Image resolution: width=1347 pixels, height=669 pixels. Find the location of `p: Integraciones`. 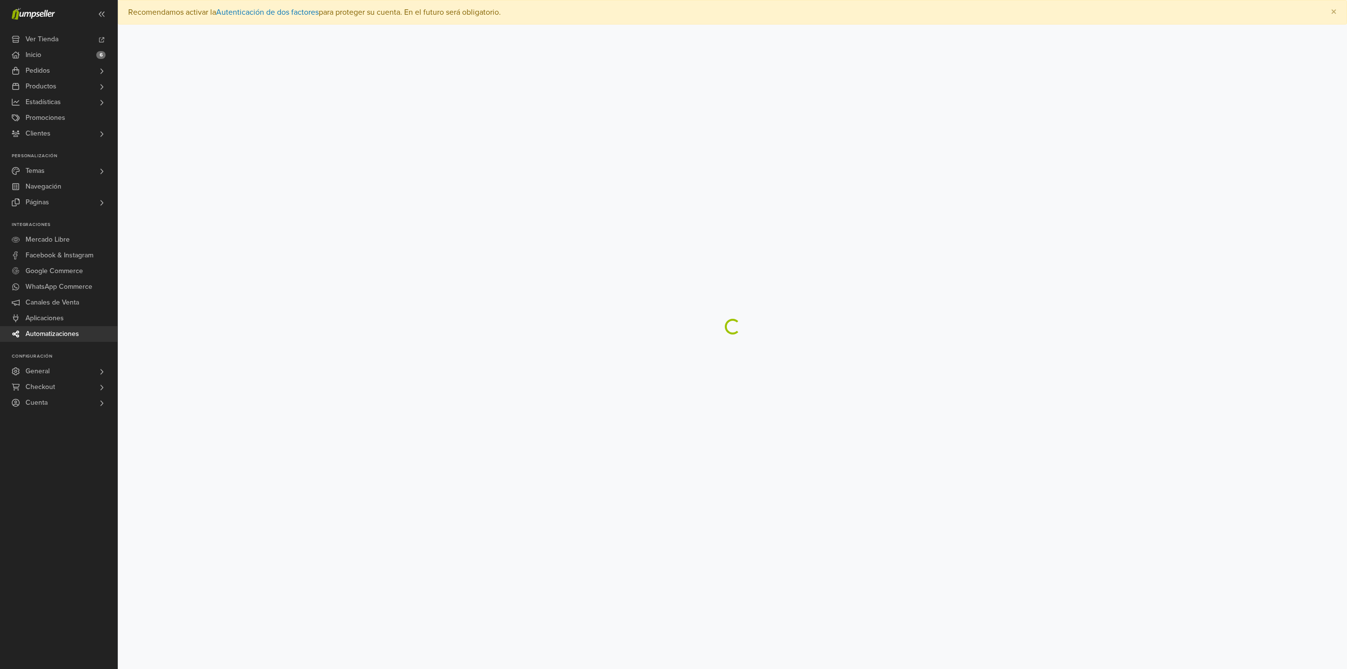

p: Integraciones is located at coordinates (64, 225).